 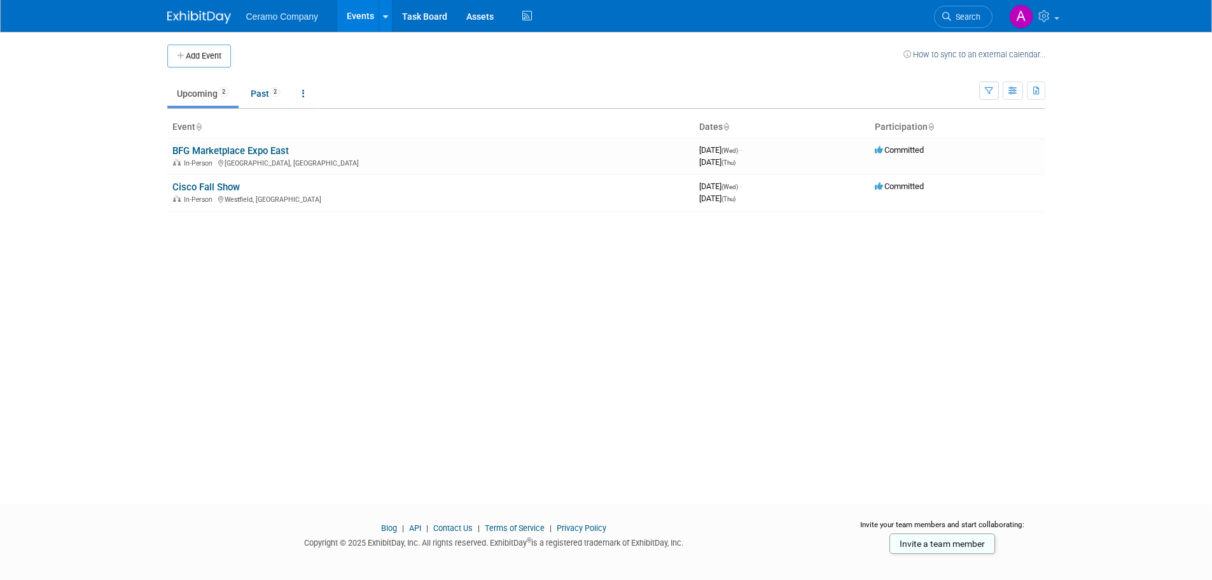 What do you see at coordinates (494, 541) in the screenshot?
I see `div: Copyright © 2025 ExhibitDay, Inc. All rights reserved. ExhibitDay is a registered trademark of Ex...` at bounding box center [494, 541].